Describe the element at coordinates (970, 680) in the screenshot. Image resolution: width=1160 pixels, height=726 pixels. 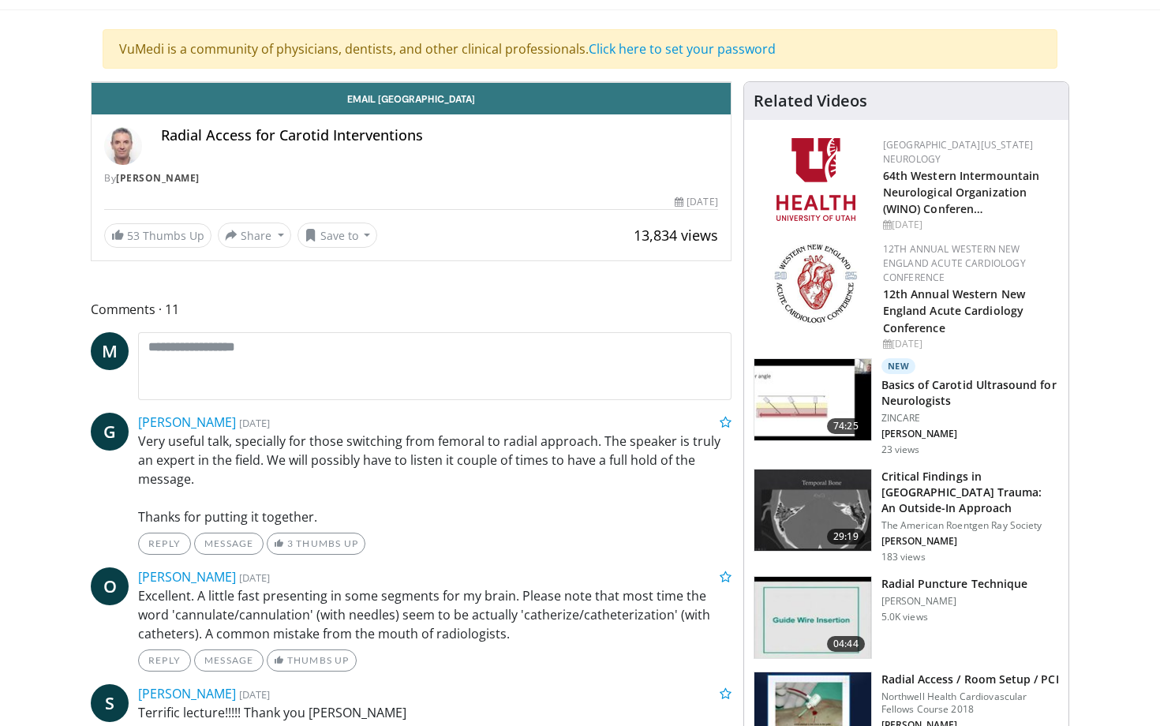
I see `h3: Radial Access / Room Setup / PCI` at that location.